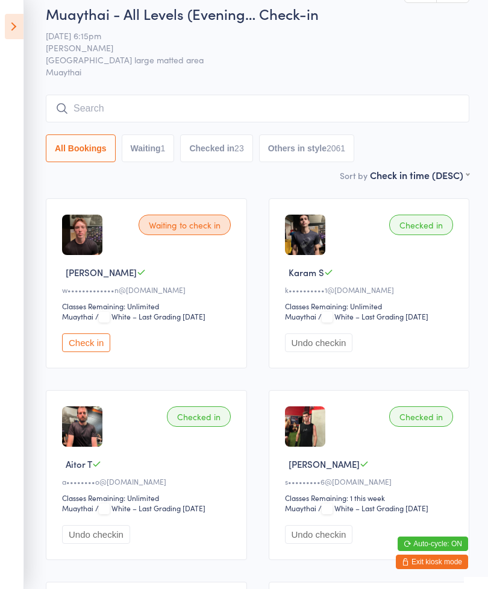 Image resolution: width=488 pixels, height=589 pixels. I want to click on span: Aitor T, so click(79, 464).